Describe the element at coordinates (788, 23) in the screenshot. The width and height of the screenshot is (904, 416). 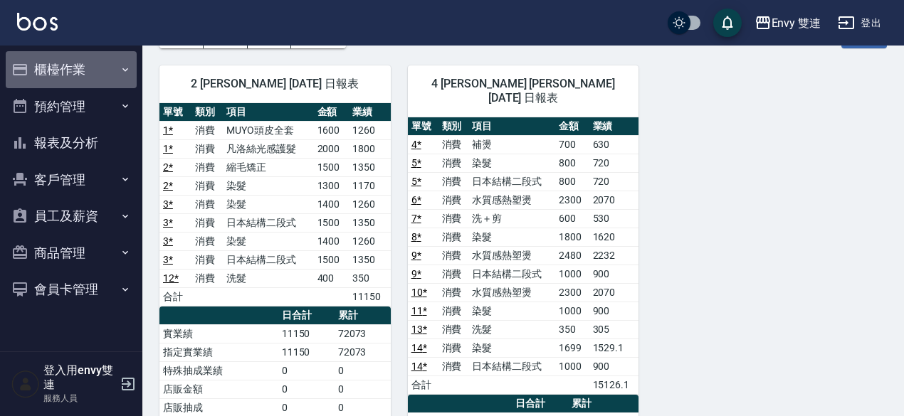
I see `button: Envy 雙連` at that location.